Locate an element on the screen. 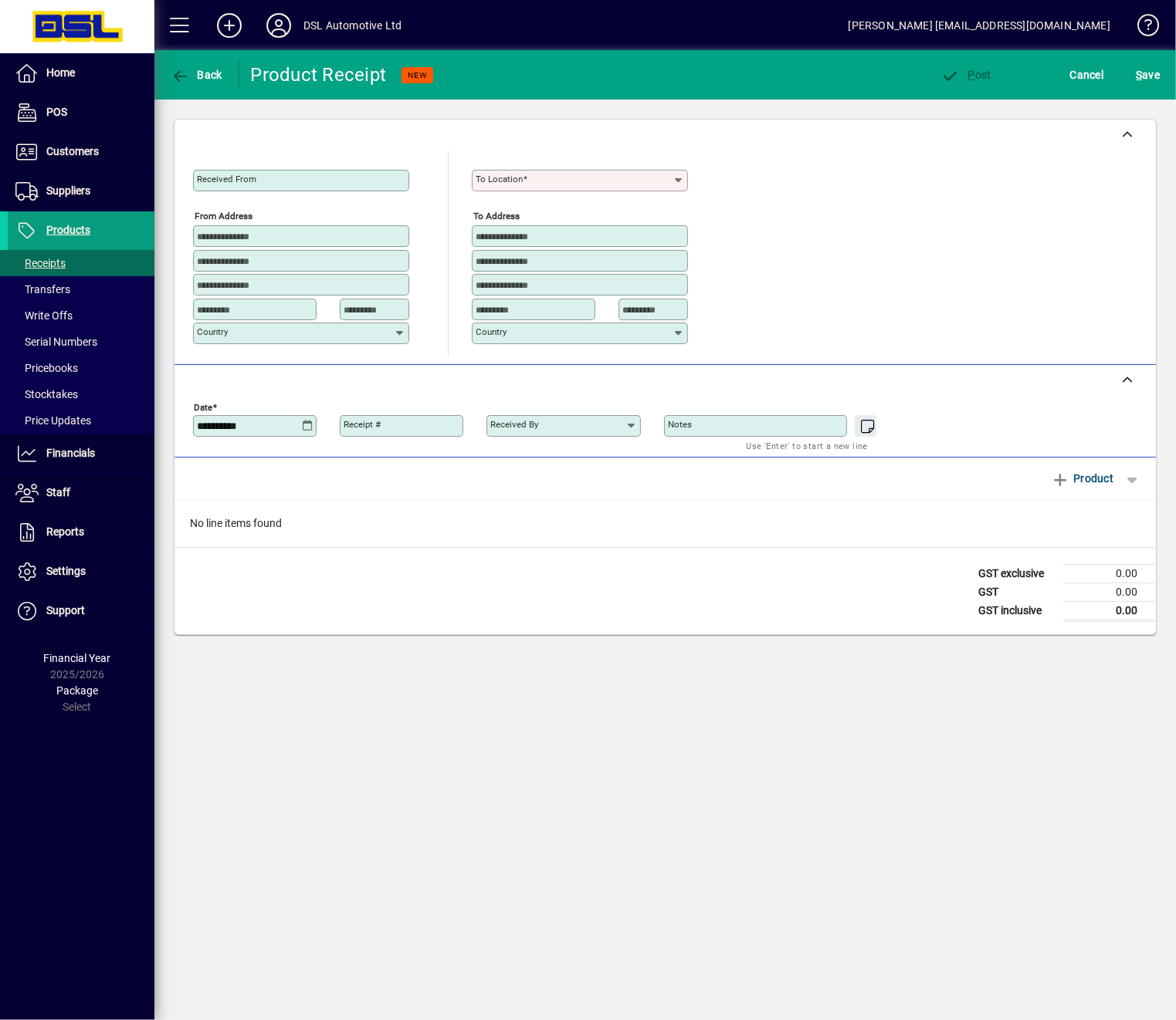 The height and width of the screenshot is (1020, 1176). span: Back is located at coordinates (196, 75).